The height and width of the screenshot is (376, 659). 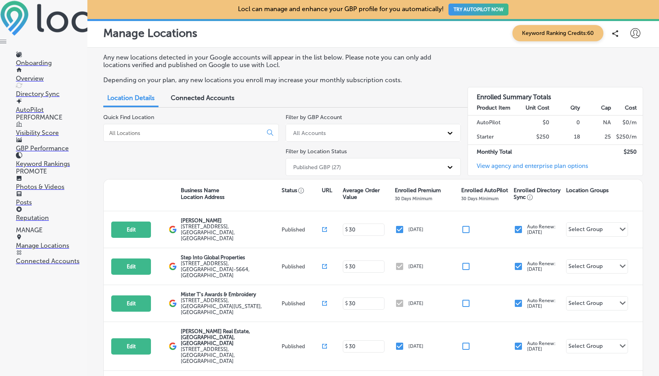 I want to click on strong: Product Item, so click(x=493, y=108).